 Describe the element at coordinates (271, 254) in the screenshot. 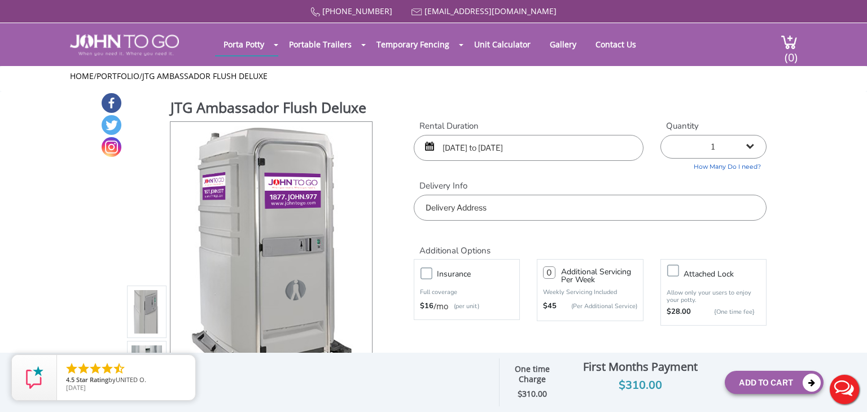

I see `img: Product` at that location.